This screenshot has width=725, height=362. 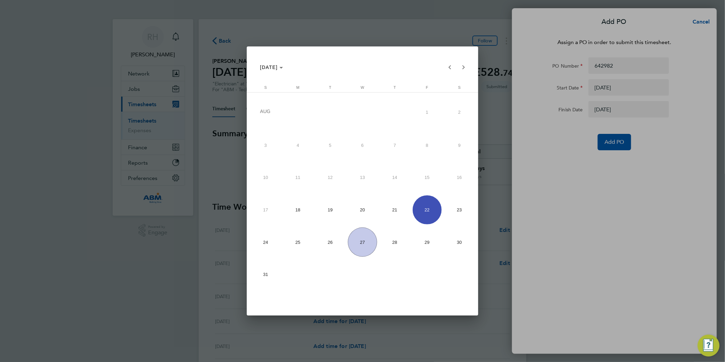 What do you see at coordinates (298, 177) in the screenshot?
I see `button: August 11, 2025` at bounding box center [298, 177].